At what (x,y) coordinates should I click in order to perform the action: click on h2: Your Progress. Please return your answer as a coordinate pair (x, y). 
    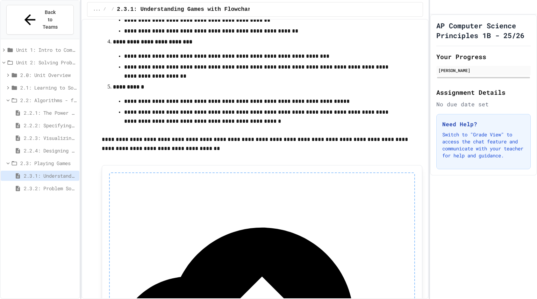
    Looking at the image, I should click on (484, 57).